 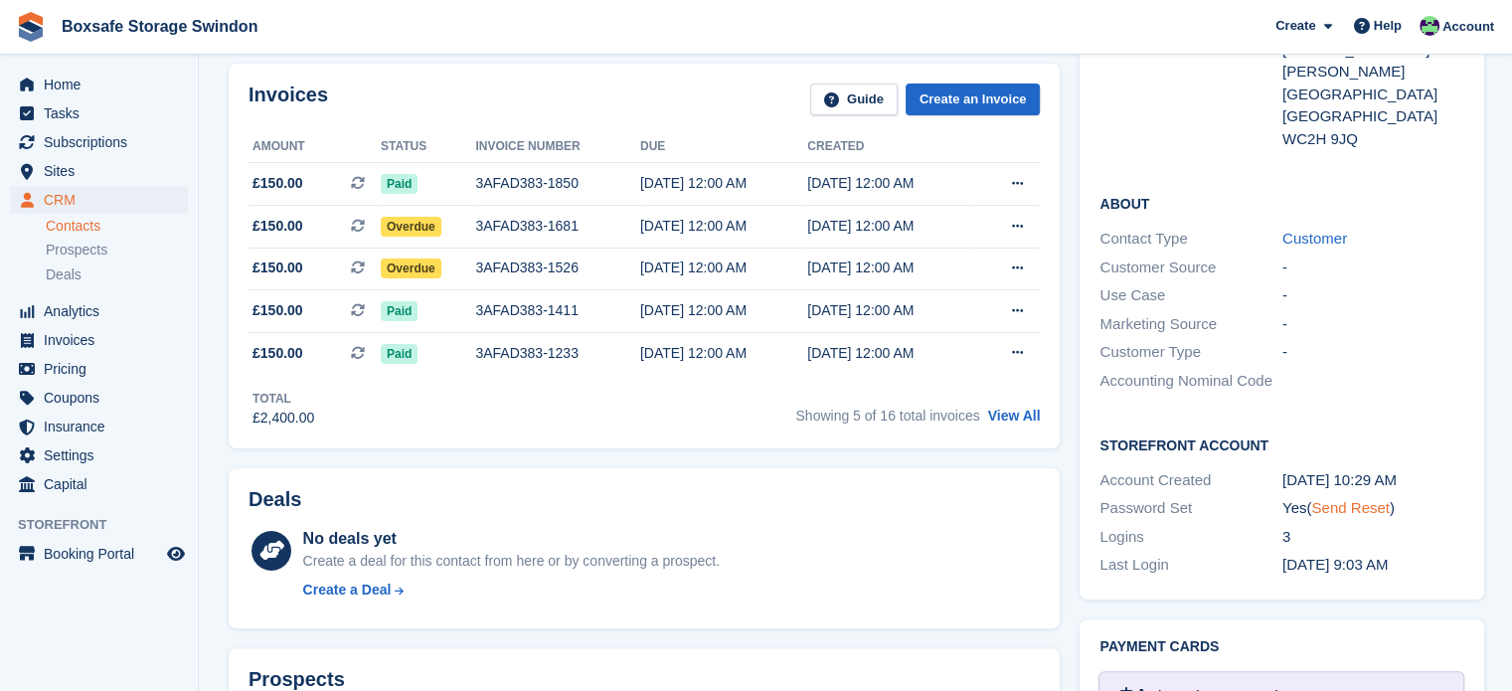 I want to click on img: Kim Virabi, so click(x=1429, y=26).